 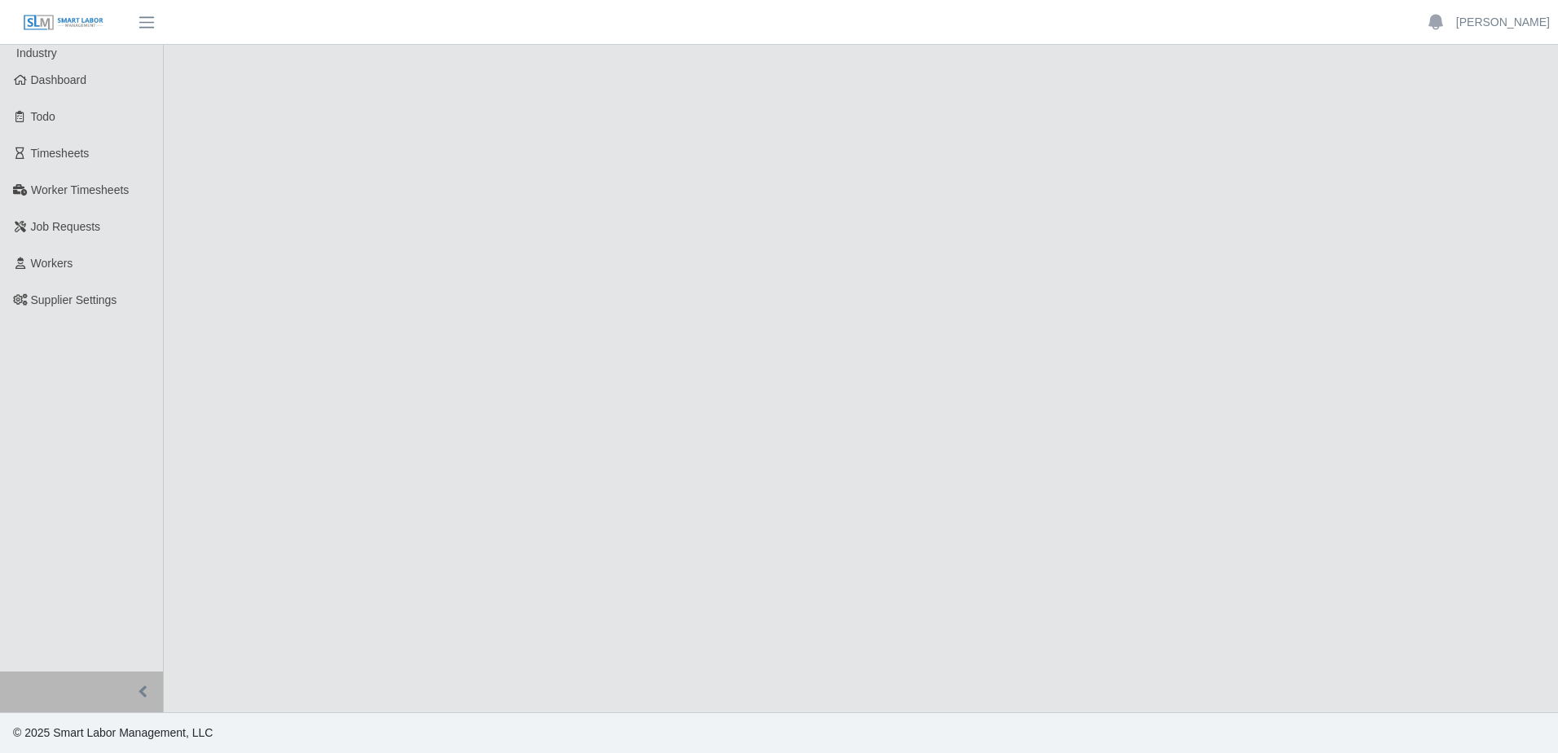 I want to click on span: Supplier Settings, so click(x=74, y=300).